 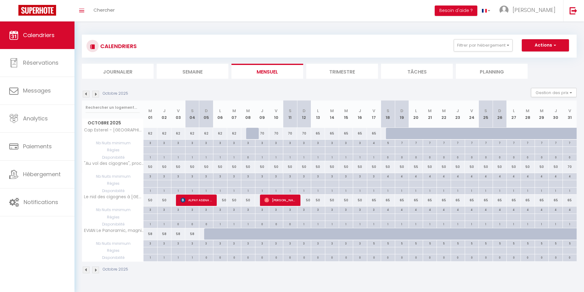 I want to click on input: Rechercher un logement..., so click(x=113, y=108).